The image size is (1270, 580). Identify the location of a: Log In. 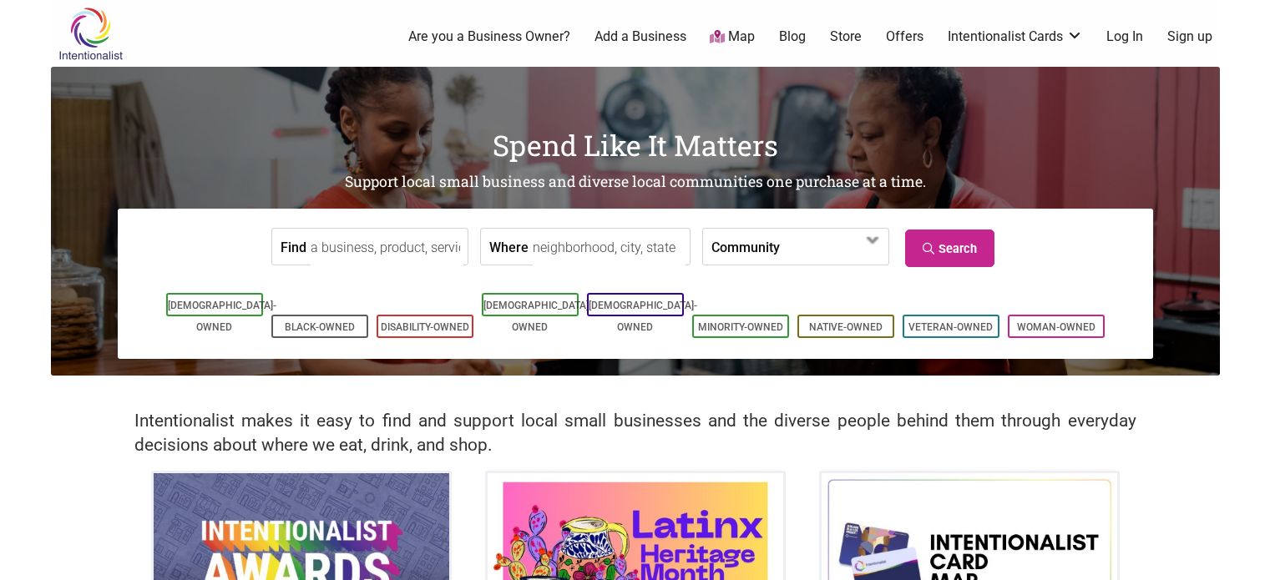
(1125, 37).